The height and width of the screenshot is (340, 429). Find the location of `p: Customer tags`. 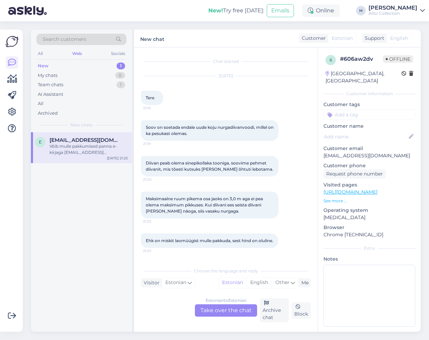

p: Customer tags is located at coordinates (369, 104).